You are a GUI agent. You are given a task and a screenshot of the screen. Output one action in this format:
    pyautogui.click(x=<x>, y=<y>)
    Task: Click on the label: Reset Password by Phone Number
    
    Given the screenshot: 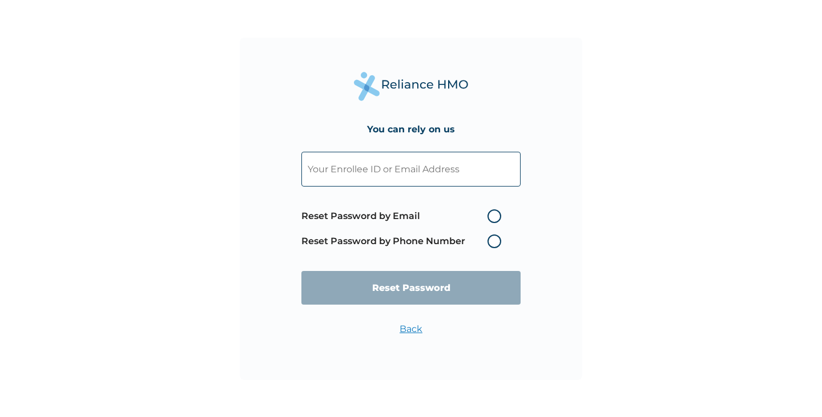 What is the action you would take?
    pyautogui.click(x=404, y=242)
    